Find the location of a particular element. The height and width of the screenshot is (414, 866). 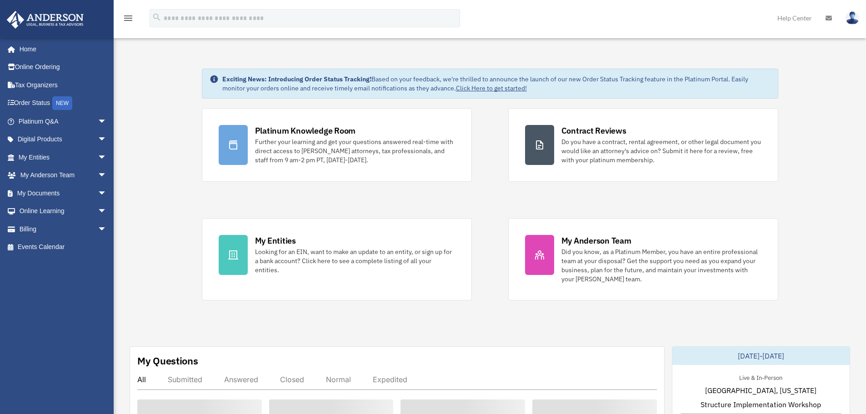

div: Do you have a contract, rental agreement, or other legal document you would like an attorney's ad... is located at coordinates (662, 151).